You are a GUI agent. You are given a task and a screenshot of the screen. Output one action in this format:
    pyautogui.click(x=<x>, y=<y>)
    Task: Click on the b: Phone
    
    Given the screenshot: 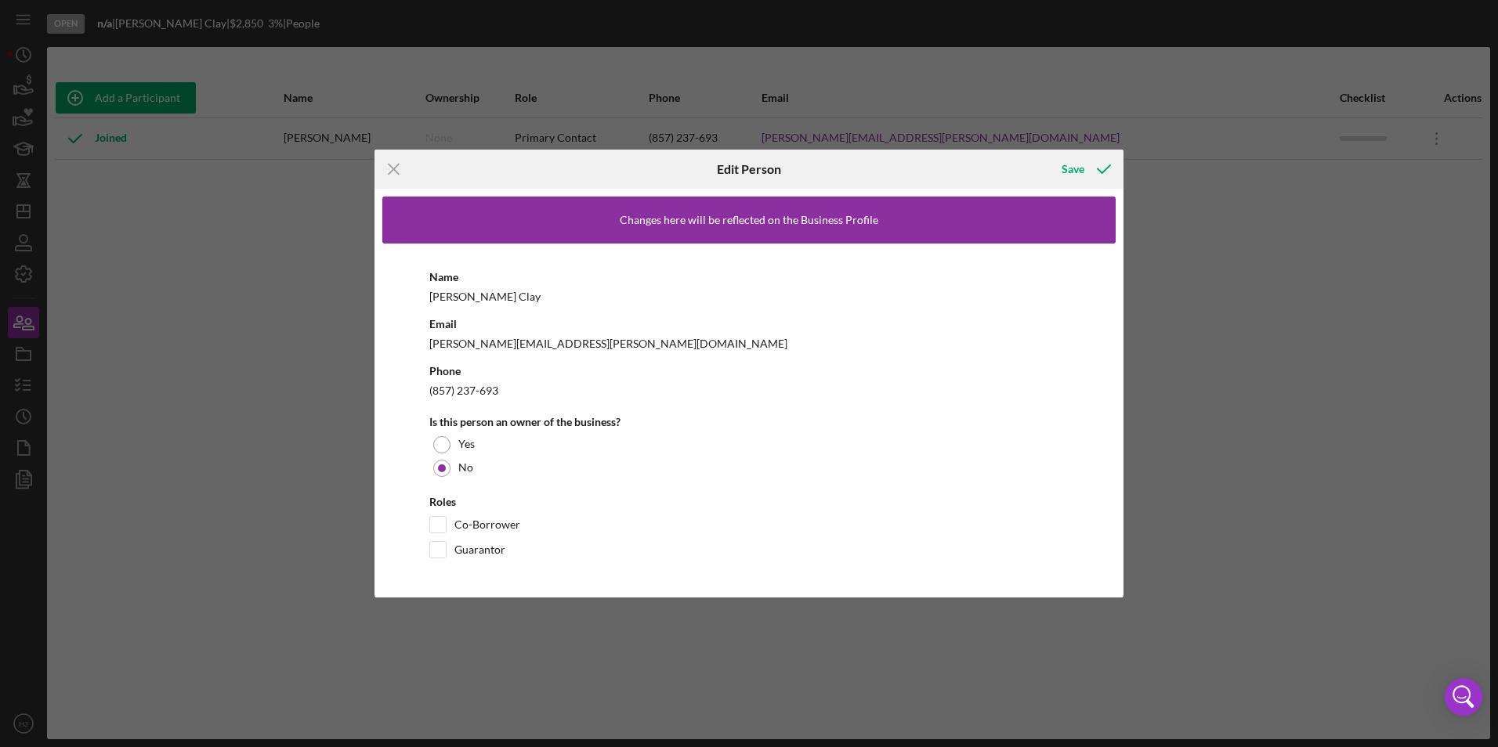 What is the action you would take?
    pyautogui.click(x=445, y=370)
    